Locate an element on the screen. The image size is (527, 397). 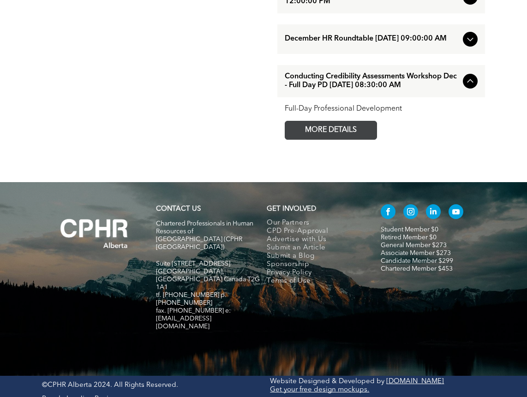
div: Full-Day Professional Development is located at coordinates (381, 109).